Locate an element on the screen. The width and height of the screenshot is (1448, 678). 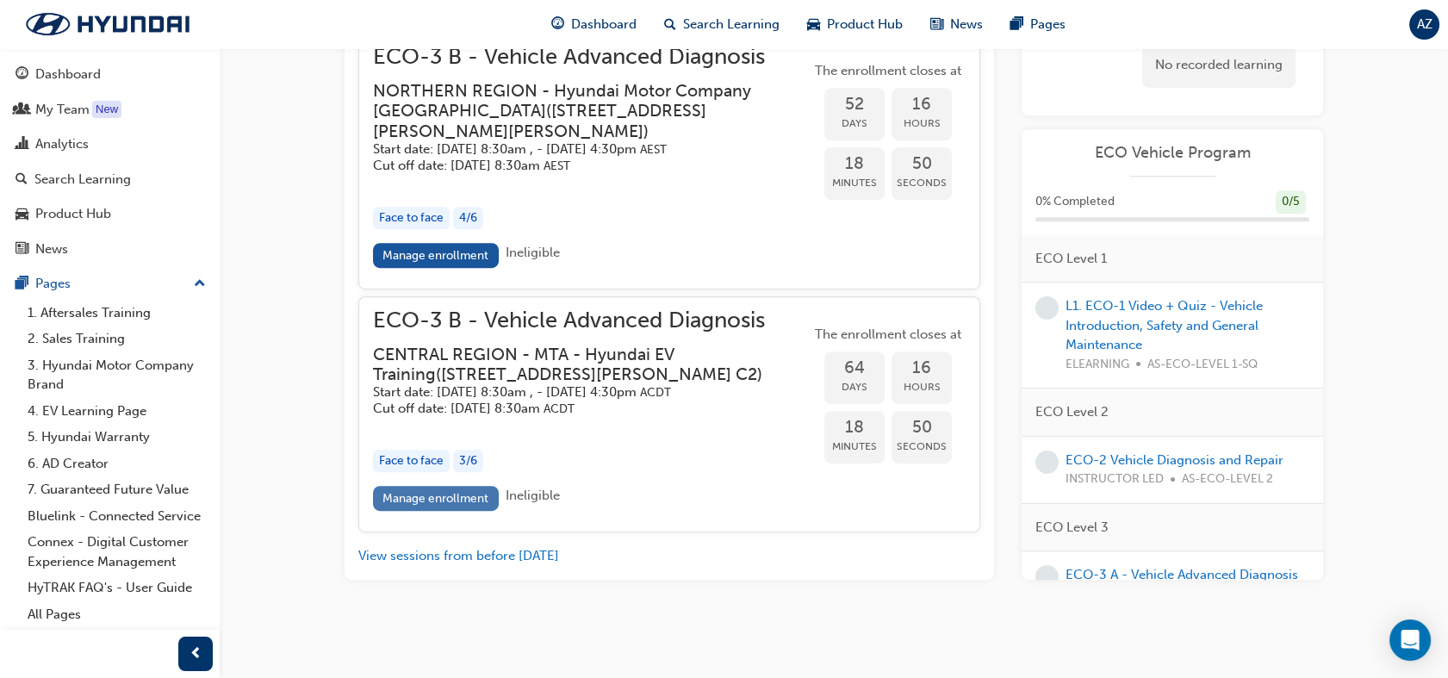
a: ECO-3 A - Vehicle Advanced Diagnosis is located at coordinates (1182, 575).